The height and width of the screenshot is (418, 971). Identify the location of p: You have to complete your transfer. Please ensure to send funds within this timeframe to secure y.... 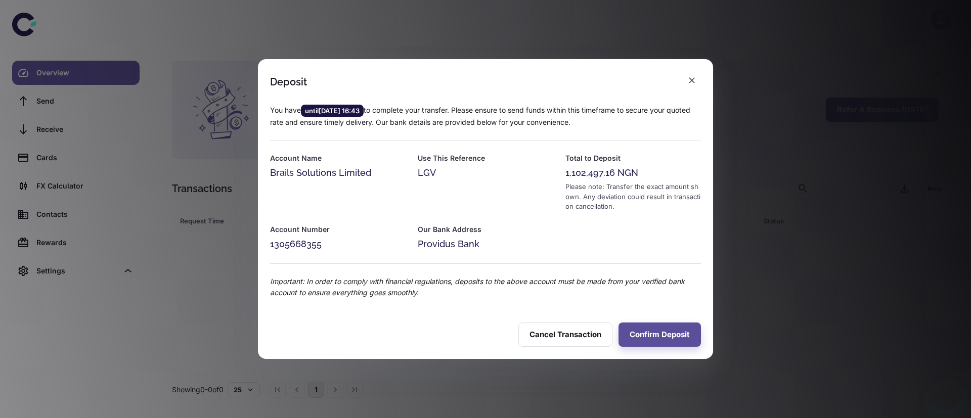
(485, 116).